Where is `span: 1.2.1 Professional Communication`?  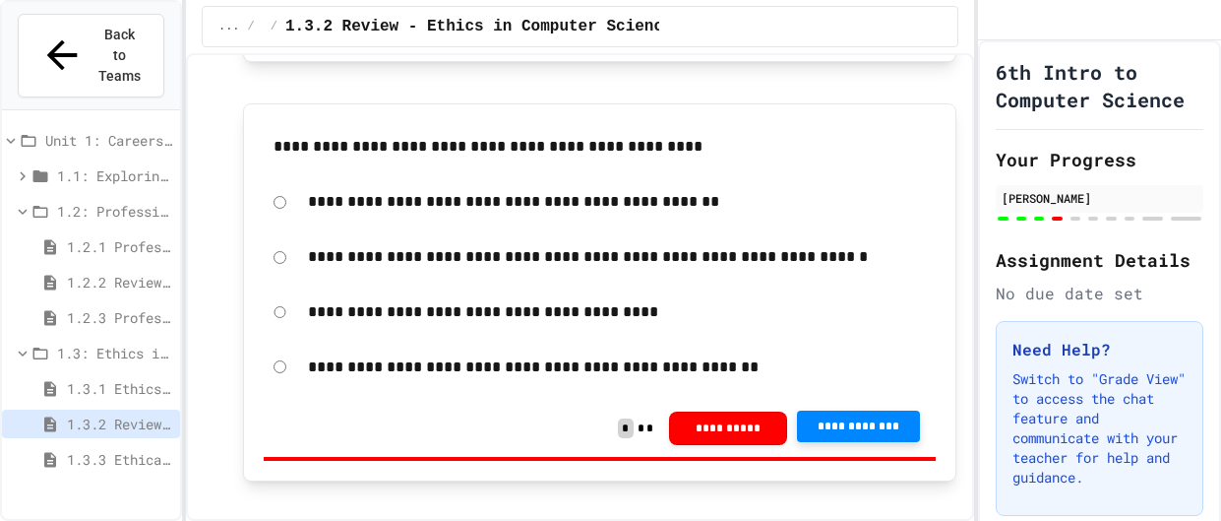
span: 1.2.1 Professional Communication is located at coordinates (119, 246).